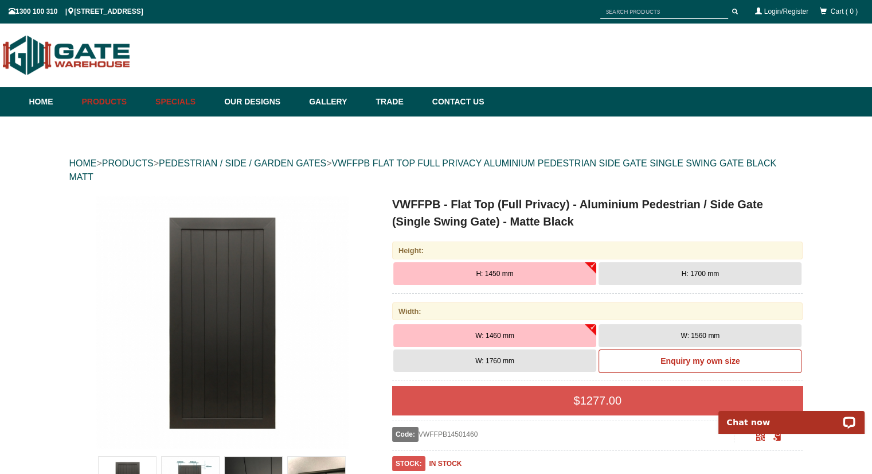  What do you see at coordinates (495, 336) in the screenshot?
I see `span: W: 1460 mm` at bounding box center [495, 336].